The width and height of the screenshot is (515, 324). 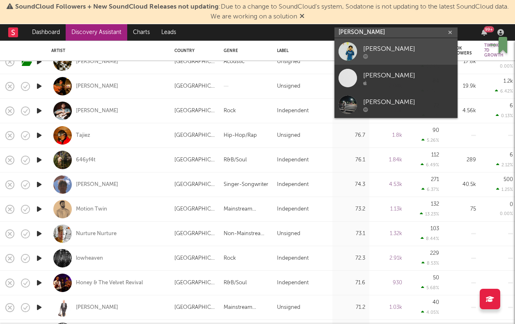 I want to click on div: Genre, so click(x=244, y=51).